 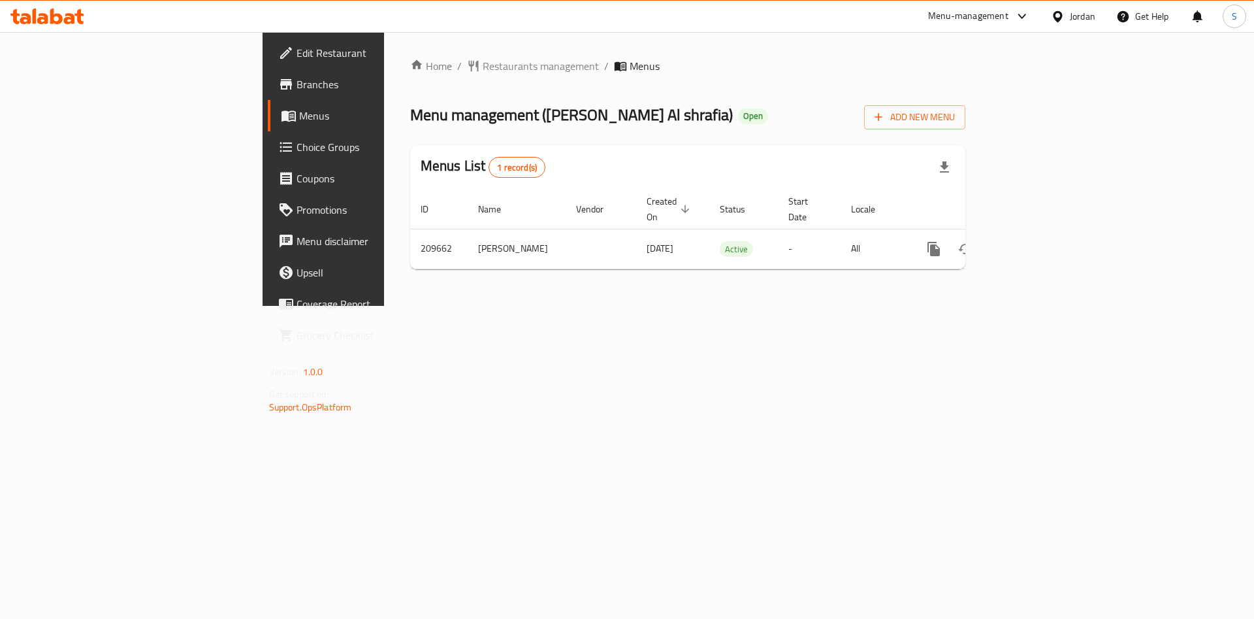 I want to click on div: Open, so click(x=753, y=116).